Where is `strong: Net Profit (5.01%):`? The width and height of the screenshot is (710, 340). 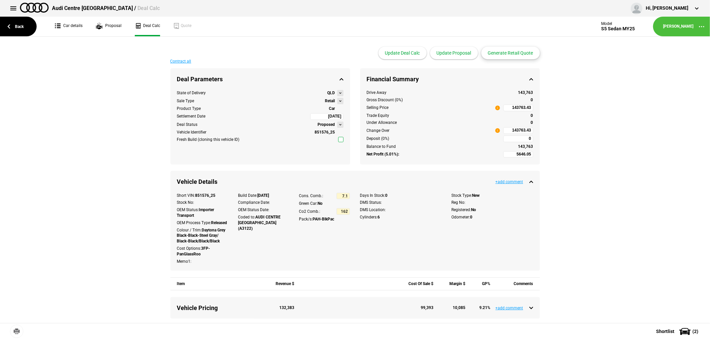
strong: Net Profit (5.01%): is located at coordinates (383, 154).